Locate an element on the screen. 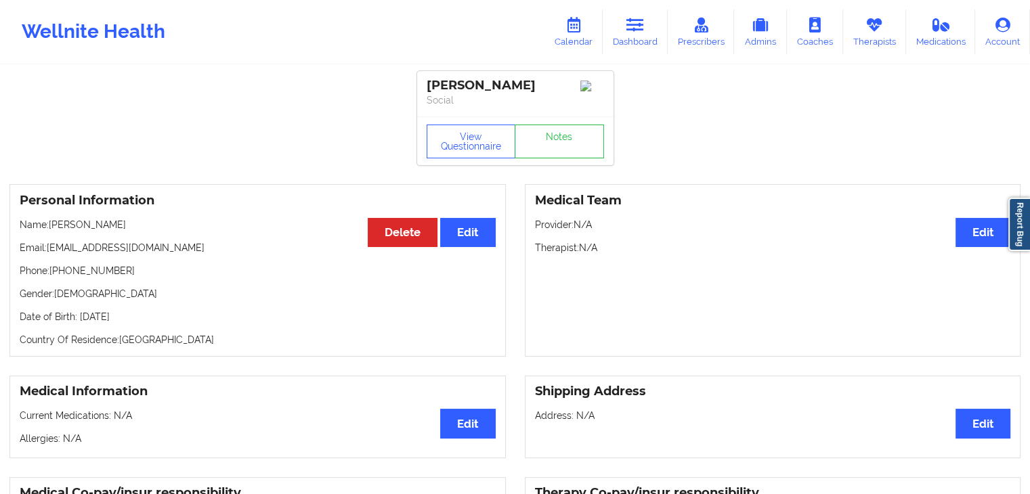 This screenshot has width=1030, height=494. button: Delete is located at coordinates (402, 232).